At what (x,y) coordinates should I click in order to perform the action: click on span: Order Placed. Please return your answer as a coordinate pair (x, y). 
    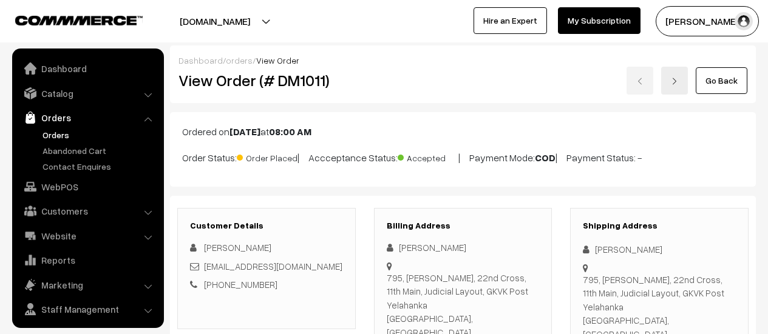
    Looking at the image, I should click on (267, 157).